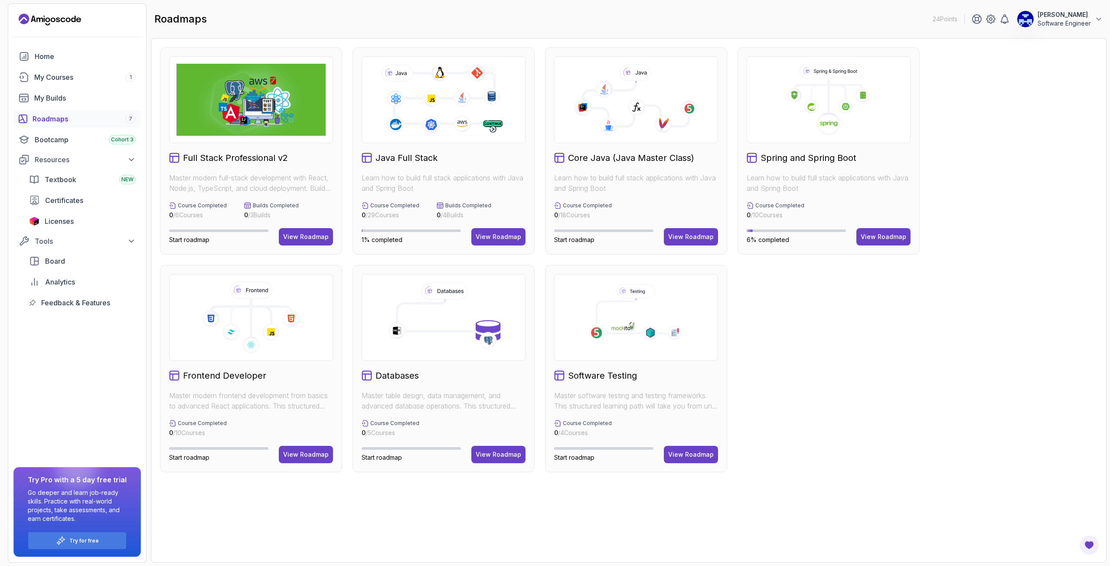  I want to click on p: / 29 Courses, so click(390, 215).